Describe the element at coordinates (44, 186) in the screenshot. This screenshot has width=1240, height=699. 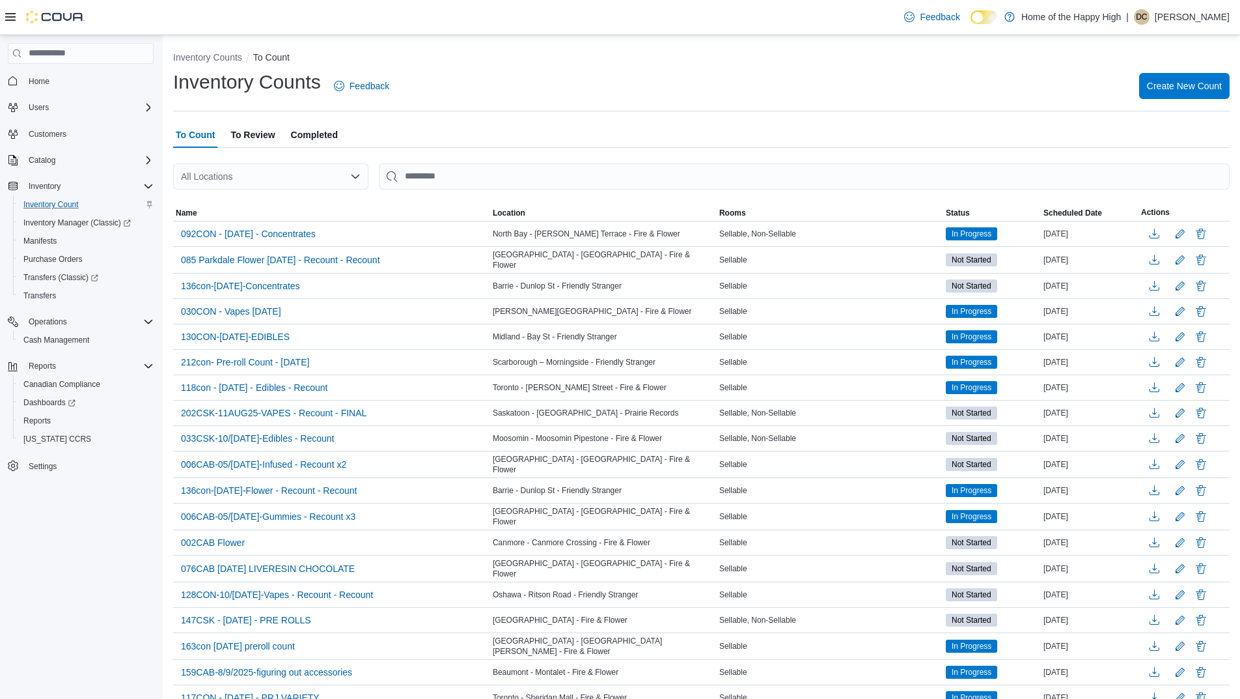
I see `button: Inventory` at that location.